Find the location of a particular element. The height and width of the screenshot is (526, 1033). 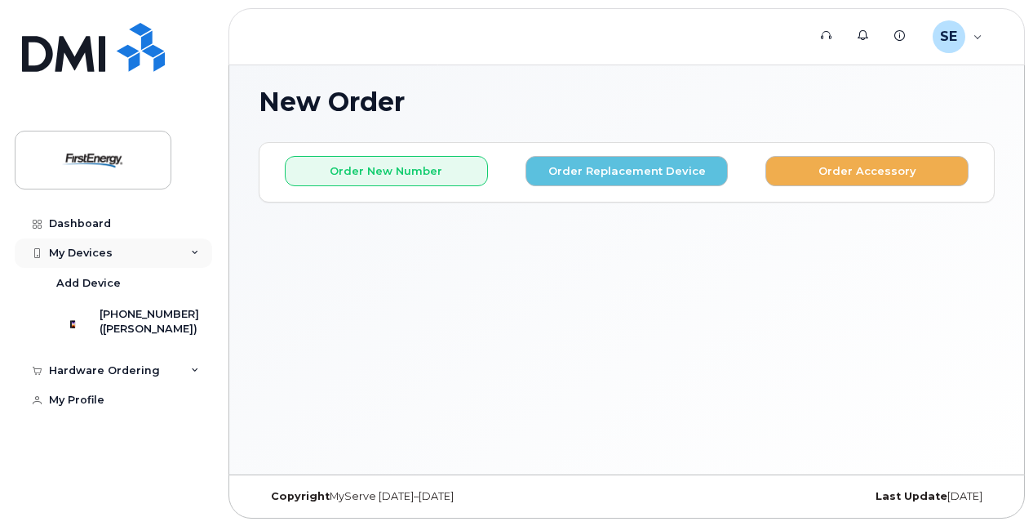

button: Order Replacement Device is located at coordinates (627, 171).